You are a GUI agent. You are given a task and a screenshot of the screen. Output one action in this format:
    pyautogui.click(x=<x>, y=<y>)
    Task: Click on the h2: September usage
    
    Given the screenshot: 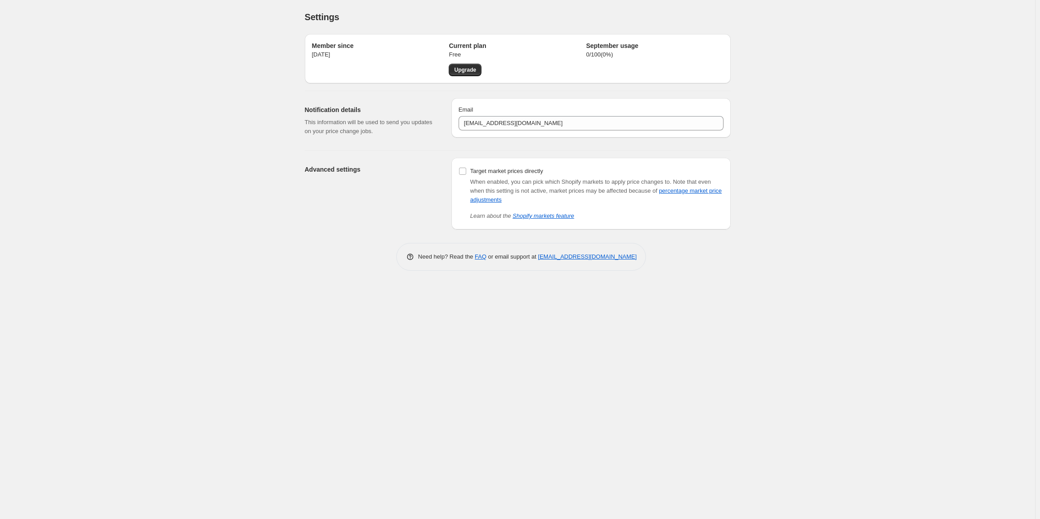 What is the action you would take?
    pyautogui.click(x=655, y=46)
    